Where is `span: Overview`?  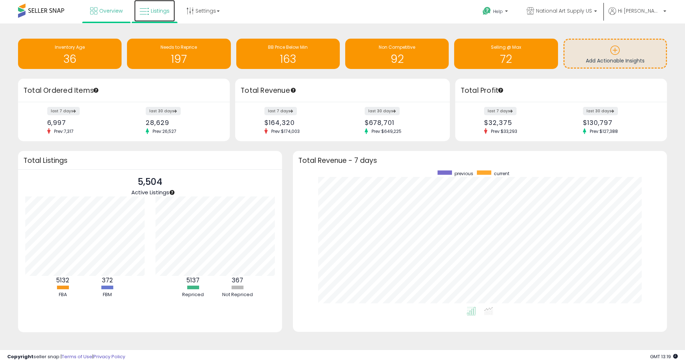 span: Overview is located at coordinates (111, 11).